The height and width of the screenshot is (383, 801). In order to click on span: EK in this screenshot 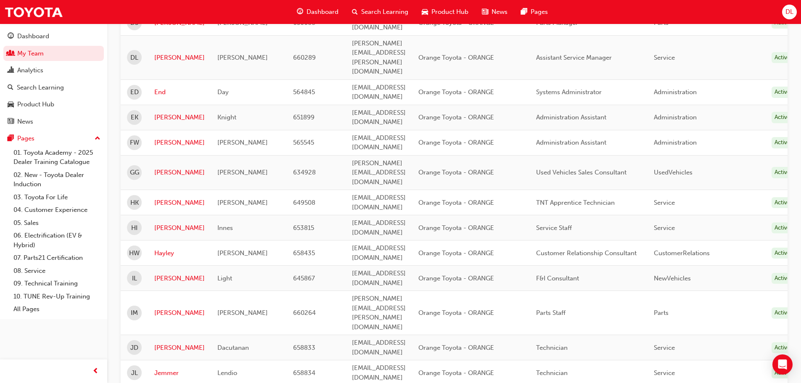, I will do `click(135, 117)`.